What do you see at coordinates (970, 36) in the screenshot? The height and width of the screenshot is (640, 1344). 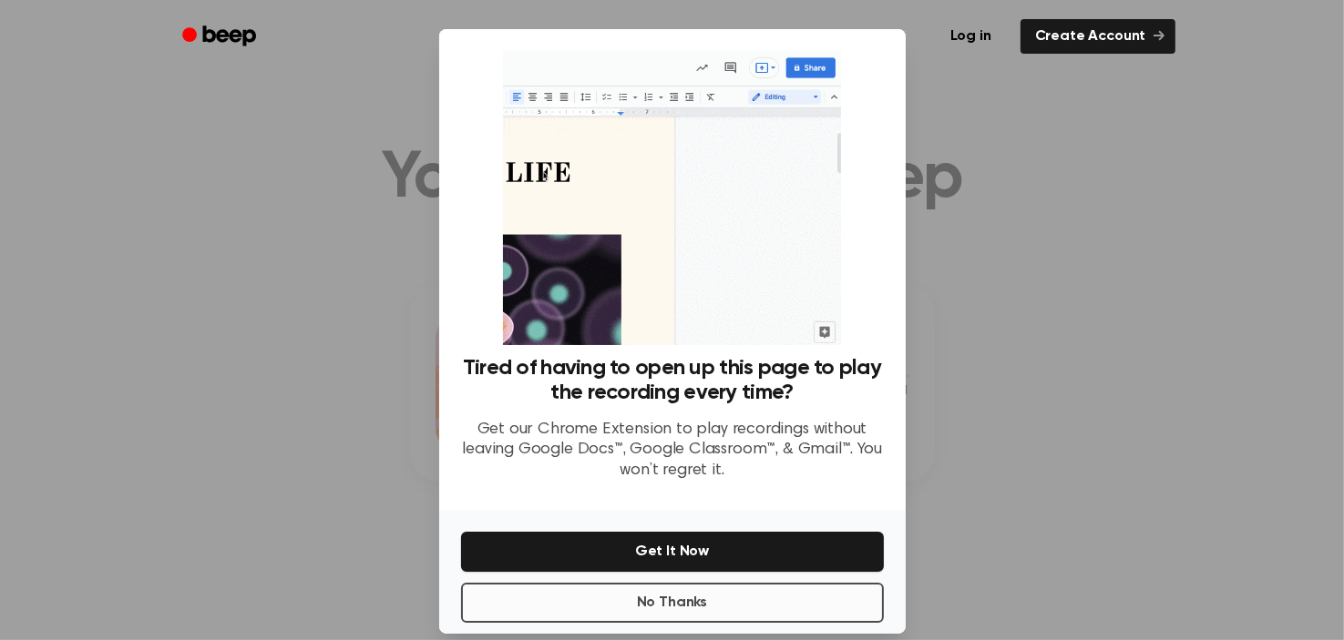 I see `a: Log in` at bounding box center [970, 36].